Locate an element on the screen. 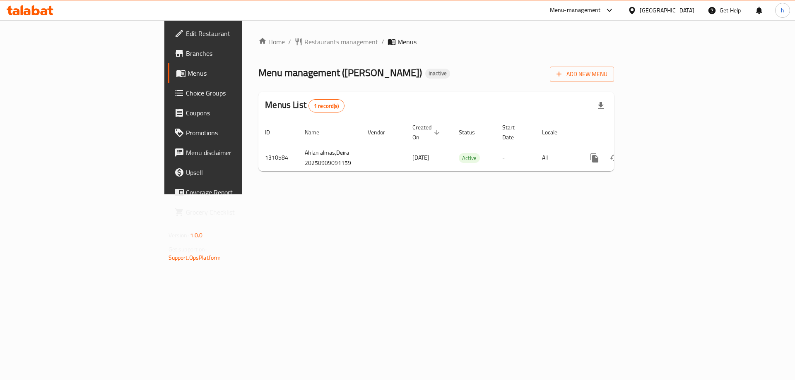  span: Coupons is located at coordinates (238, 113).